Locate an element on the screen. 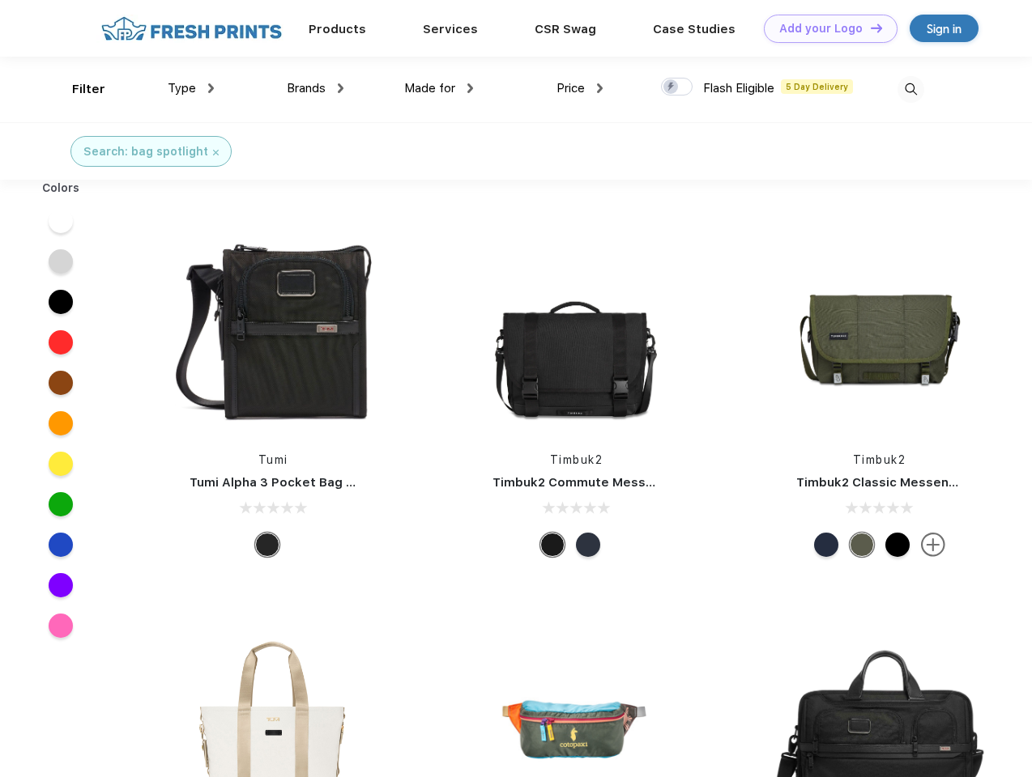  span: Type is located at coordinates (181, 88).